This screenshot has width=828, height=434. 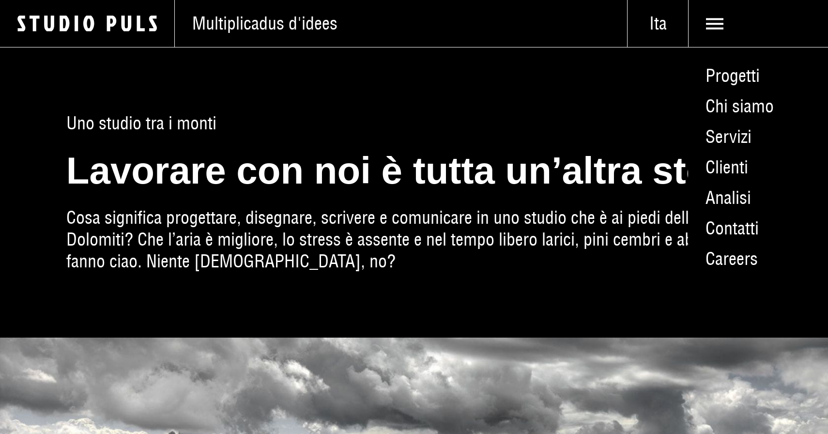 What do you see at coordinates (758, 259) in the screenshot?
I see `a: Careers` at bounding box center [758, 259].